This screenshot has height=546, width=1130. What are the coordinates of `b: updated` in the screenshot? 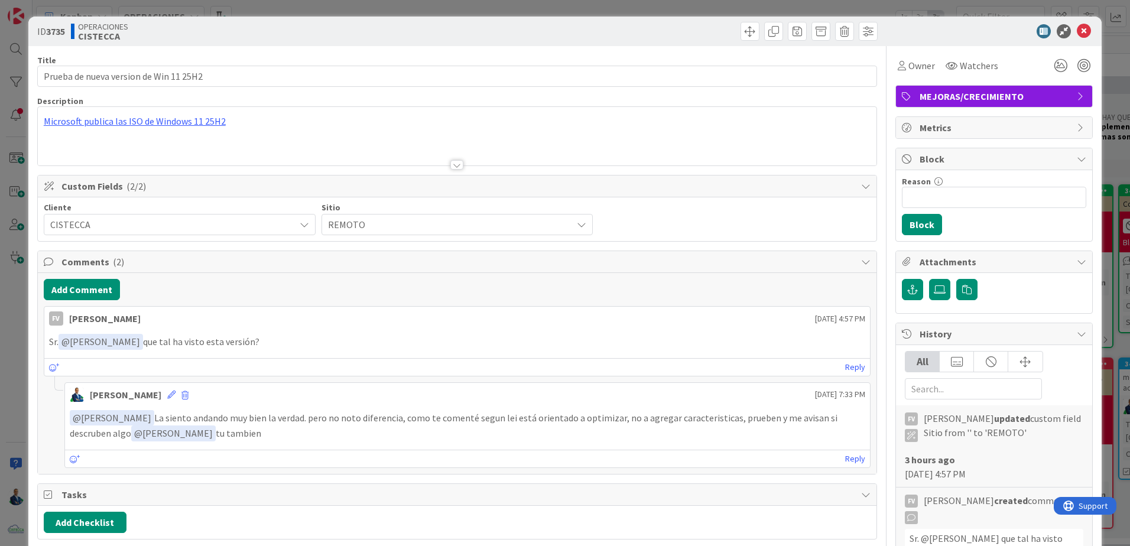 It's located at (1012, 418).